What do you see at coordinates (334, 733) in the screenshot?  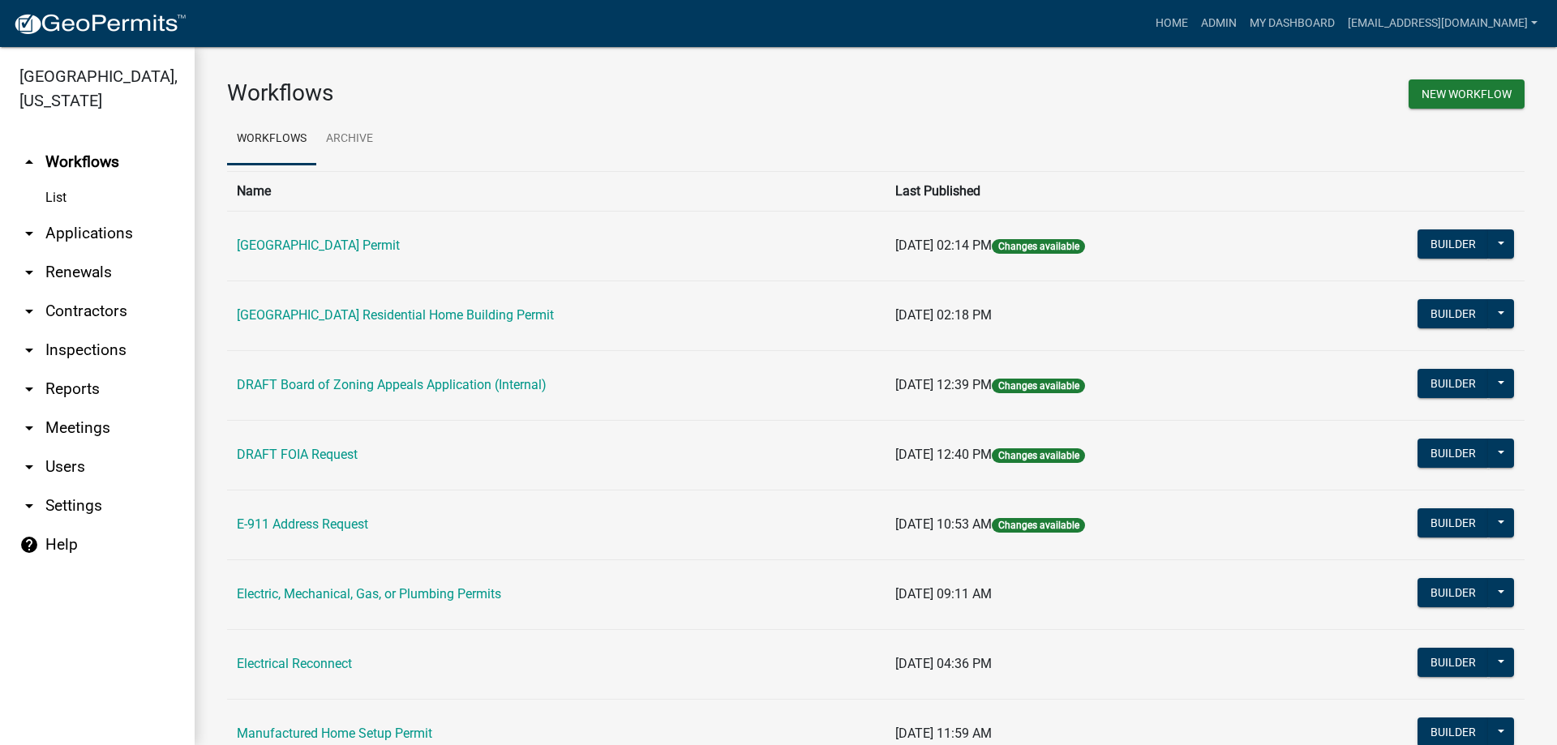 I see `a: Manufactured Home Setup Permit` at bounding box center [334, 733].